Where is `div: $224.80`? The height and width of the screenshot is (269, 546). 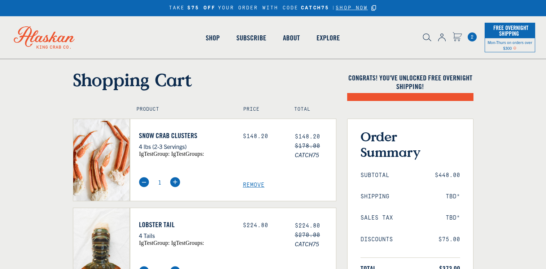
div: $224.80 is located at coordinates (263, 226).